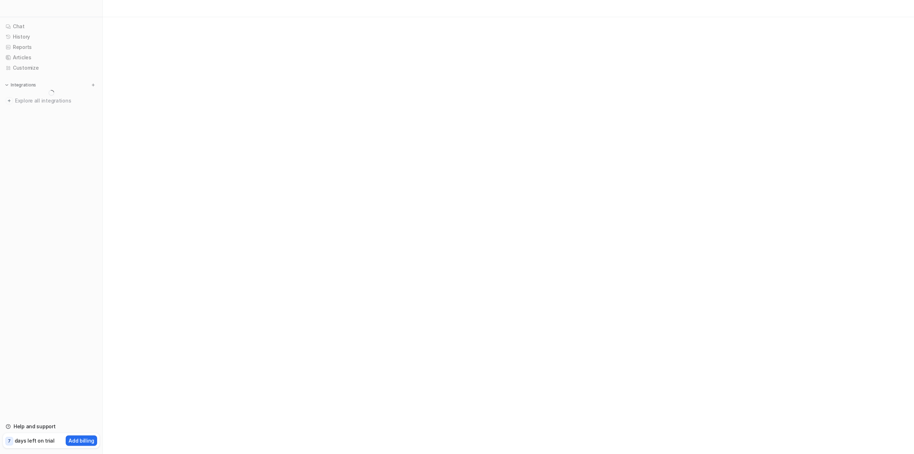 This screenshot has height=454, width=914. What do you see at coordinates (51, 57) in the screenshot?
I see `a: Articles` at bounding box center [51, 57].